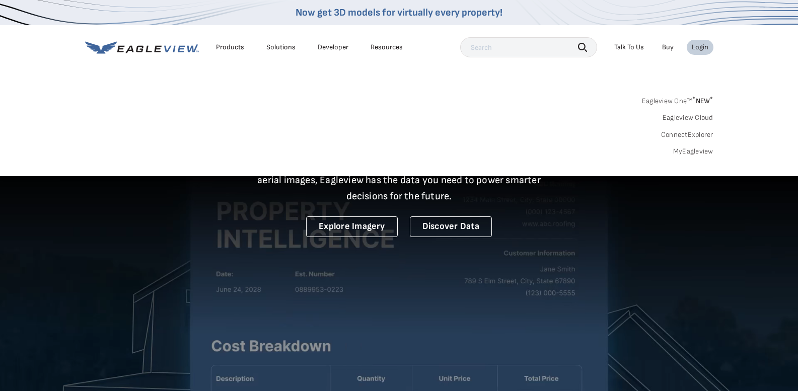 This screenshot has width=798, height=391. What do you see at coordinates (688, 118) in the screenshot?
I see `a: Eagleview Cloud` at bounding box center [688, 118].